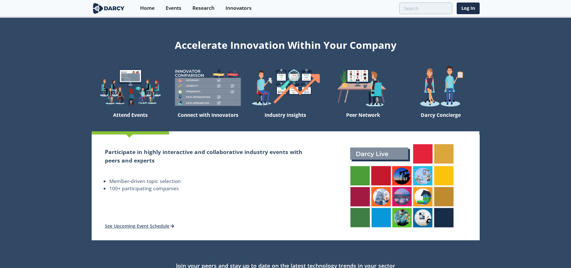  I want to click on div: Attend Events, so click(130, 120).